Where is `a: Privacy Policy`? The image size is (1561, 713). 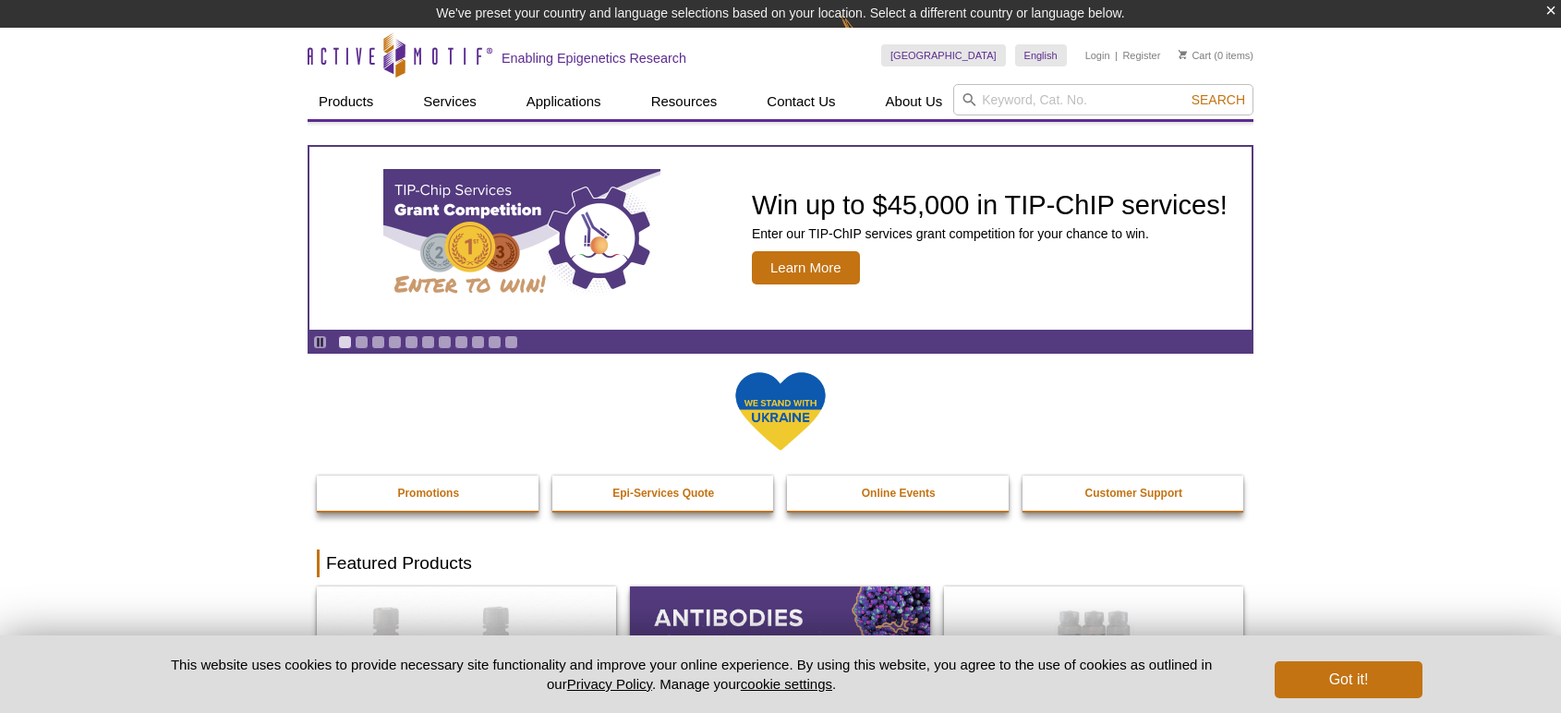 a: Privacy Policy is located at coordinates (610, 684).